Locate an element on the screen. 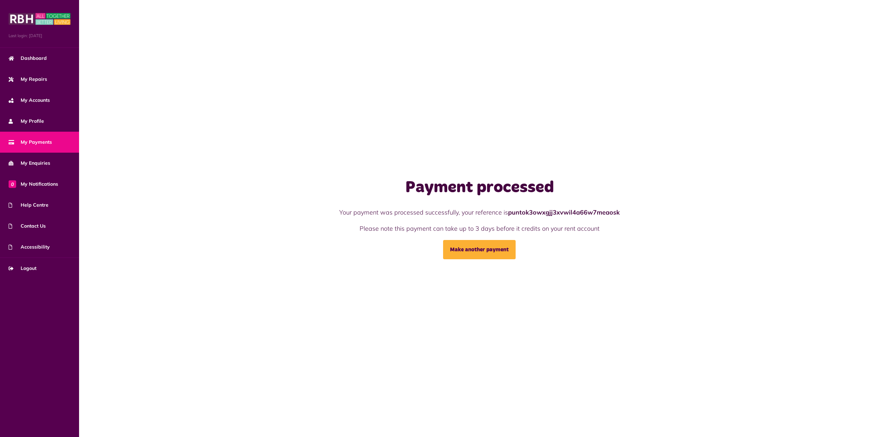  span: My Payments is located at coordinates (30, 142).